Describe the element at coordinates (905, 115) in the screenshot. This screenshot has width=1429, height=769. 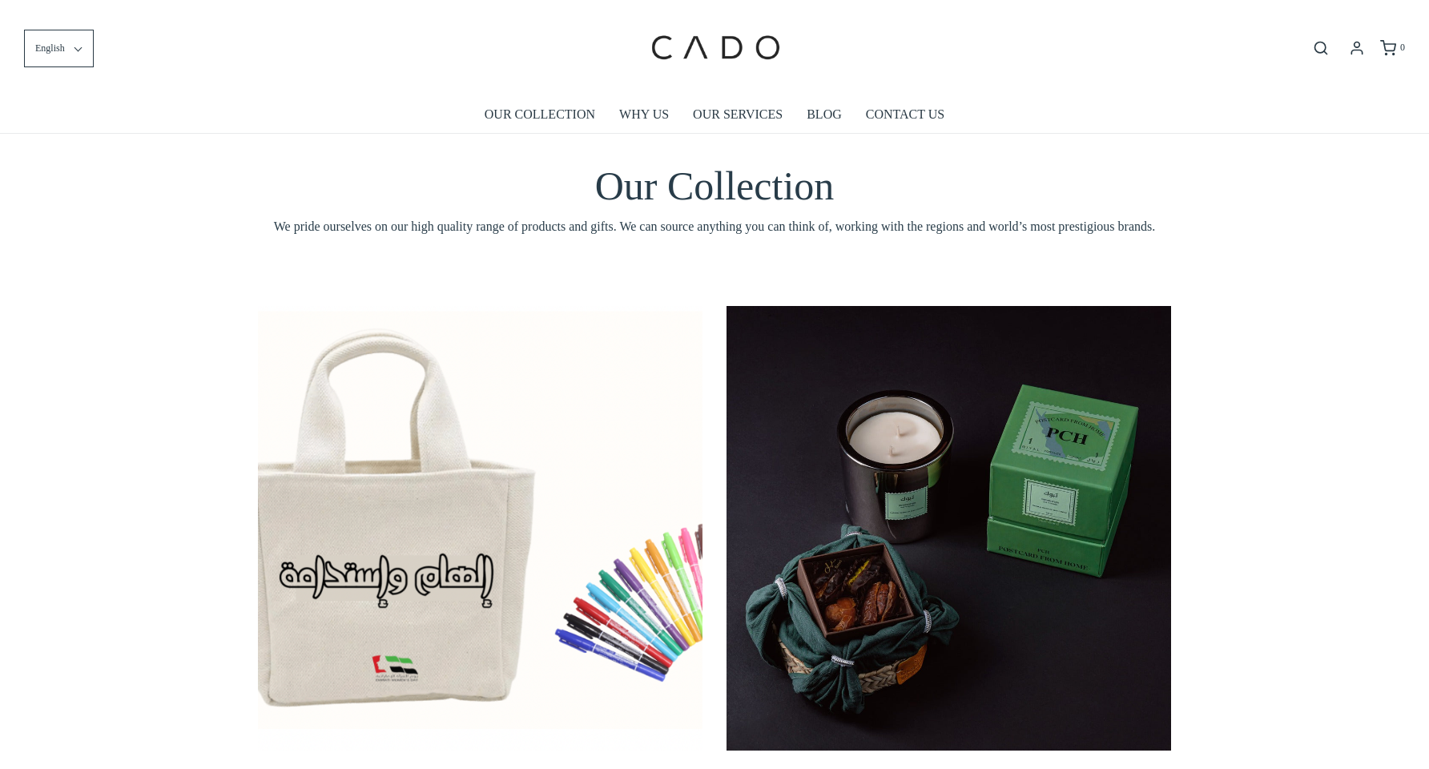
I see `a: CONTACT US` at that location.